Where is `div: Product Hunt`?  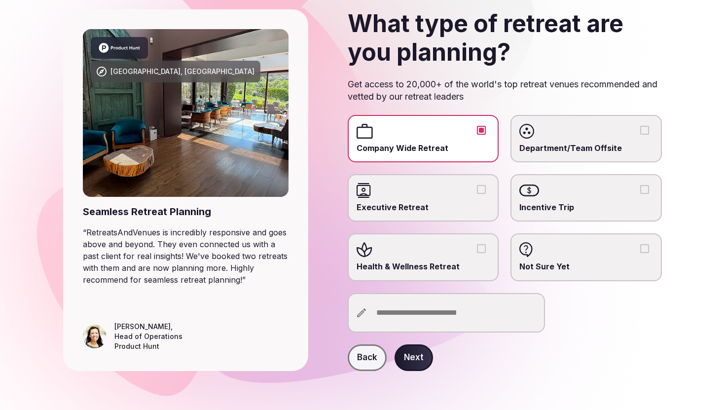
div: Product Hunt is located at coordinates (148, 346).